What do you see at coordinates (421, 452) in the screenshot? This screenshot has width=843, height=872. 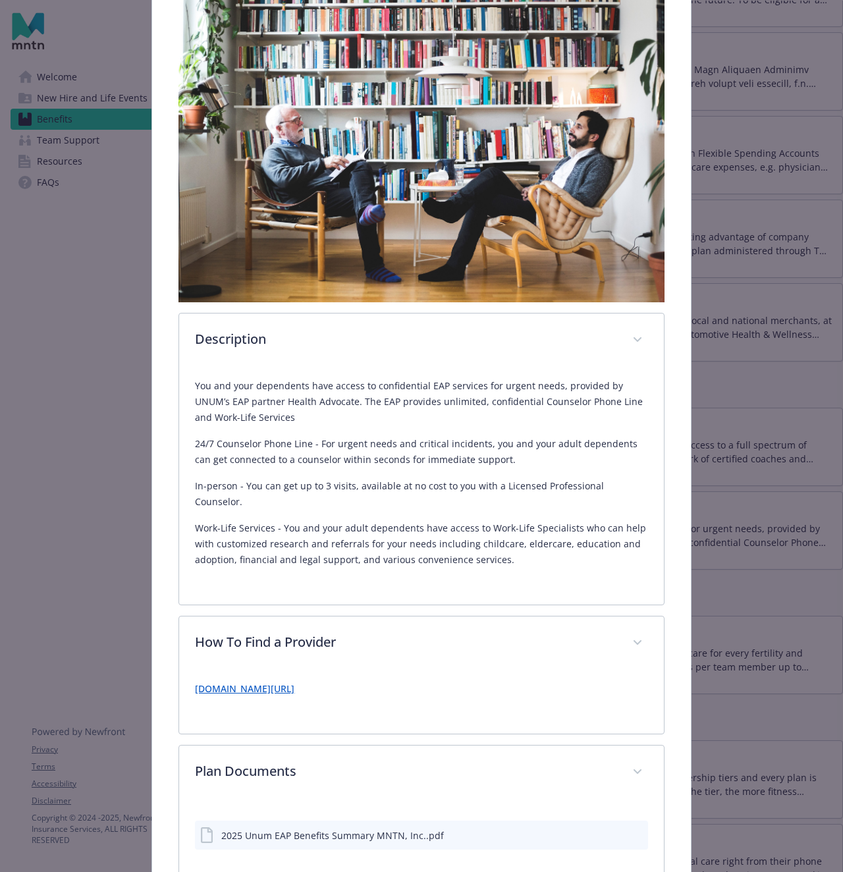 I see `p: 24/7 Counselor Phone Line - For urgent needs and critical incidents, you and your adult dependent...` at bounding box center [421, 452].